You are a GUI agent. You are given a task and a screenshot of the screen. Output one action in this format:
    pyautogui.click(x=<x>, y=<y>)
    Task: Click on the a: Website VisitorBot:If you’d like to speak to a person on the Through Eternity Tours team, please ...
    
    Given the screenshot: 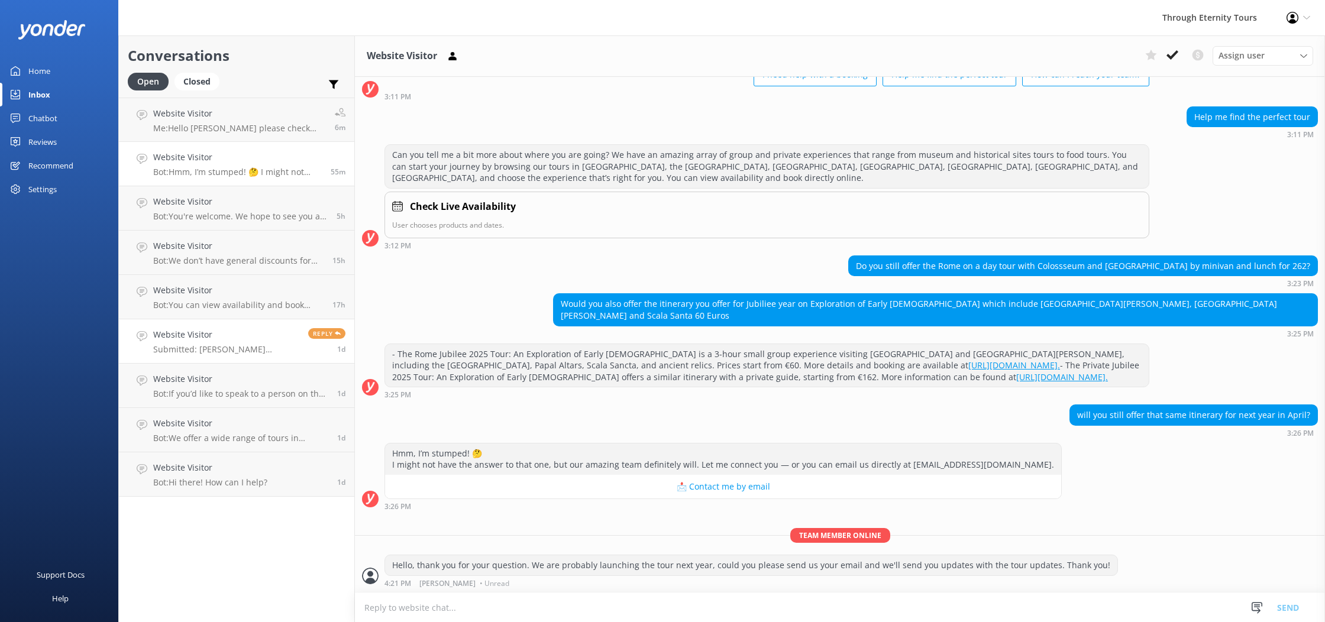 What is the action you would take?
    pyautogui.click(x=237, y=386)
    